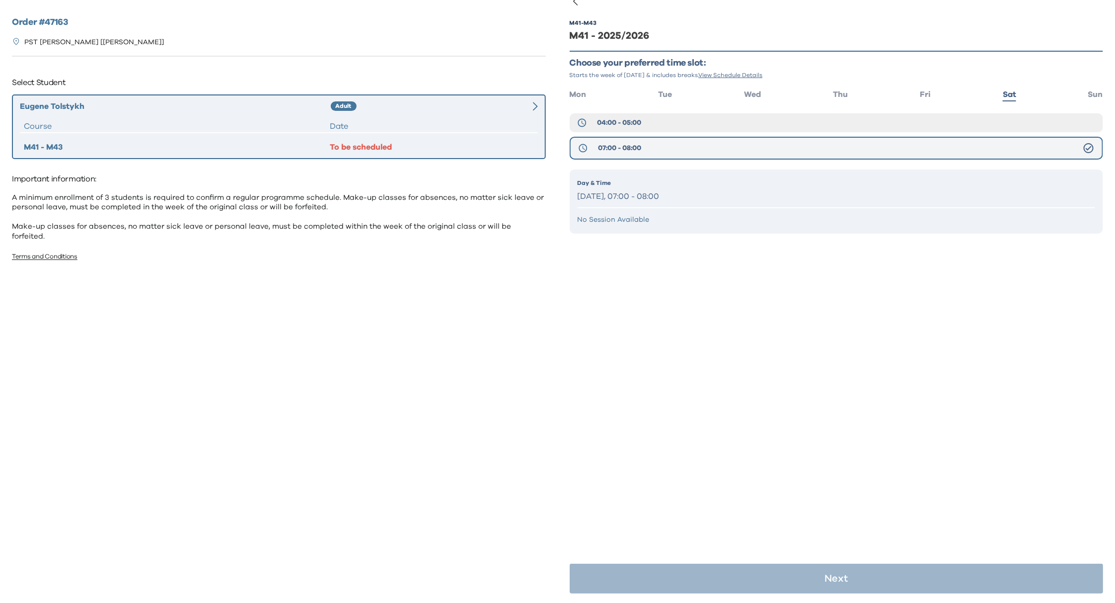 This screenshot has width=1115, height=603. Describe the element at coordinates (279, 82) in the screenshot. I see `p: Select Student` at that location.